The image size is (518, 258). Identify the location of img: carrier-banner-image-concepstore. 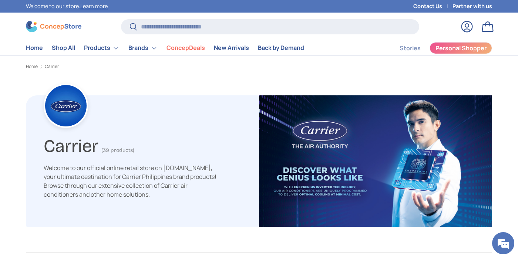
(376, 161).